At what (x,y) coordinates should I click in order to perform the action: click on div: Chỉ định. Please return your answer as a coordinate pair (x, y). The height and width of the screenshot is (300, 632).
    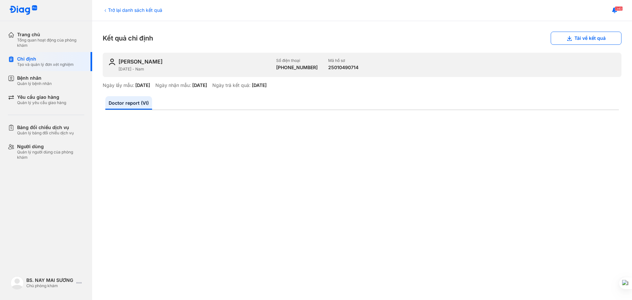
    Looking at the image, I should click on (45, 59).